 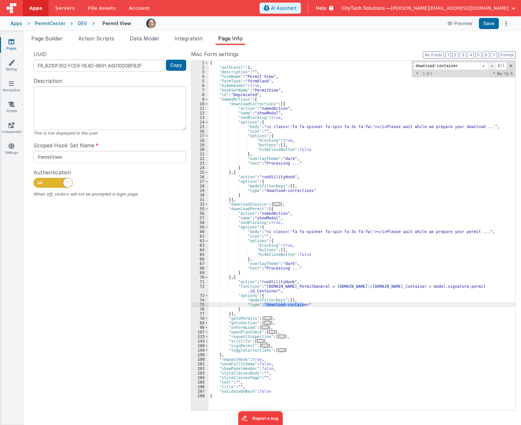 What do you see at coordinates (50, 23) in the screenshot?
I see `div: PermitCenter` at bounding box center [50, 23].